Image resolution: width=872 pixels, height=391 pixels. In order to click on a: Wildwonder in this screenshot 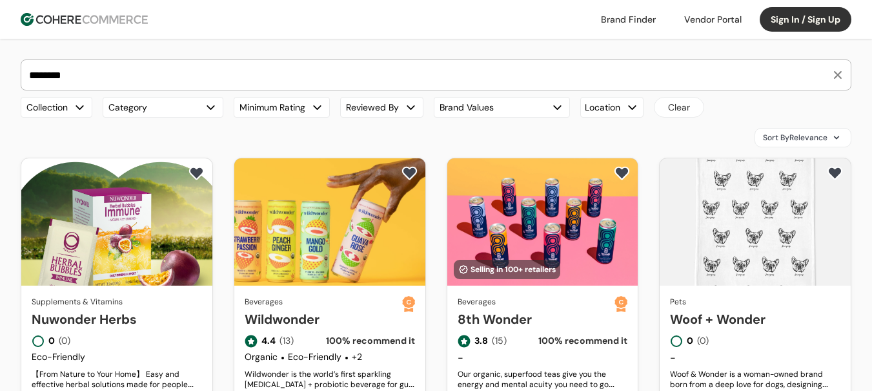, I will do `click(324, 319)`.